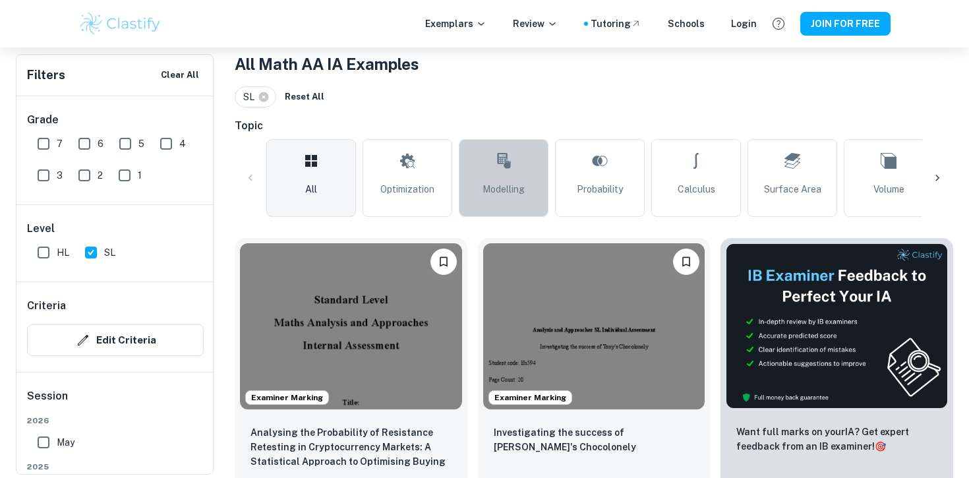  I want to click on span: Optimization, so click(408, 189).